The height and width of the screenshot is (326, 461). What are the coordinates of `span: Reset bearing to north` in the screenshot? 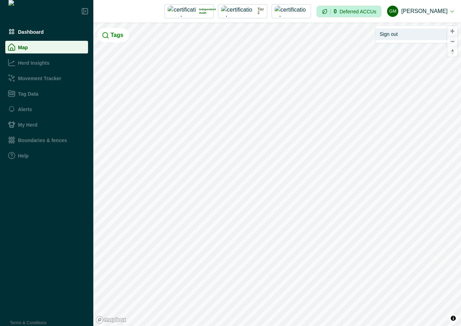 It's located at (452, 52).